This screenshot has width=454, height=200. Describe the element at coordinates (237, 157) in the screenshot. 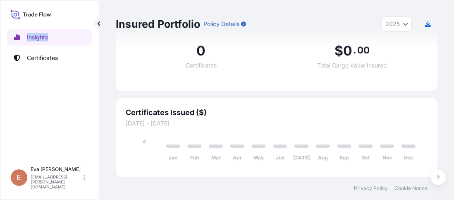

I see `tspan: Apr` at that location.